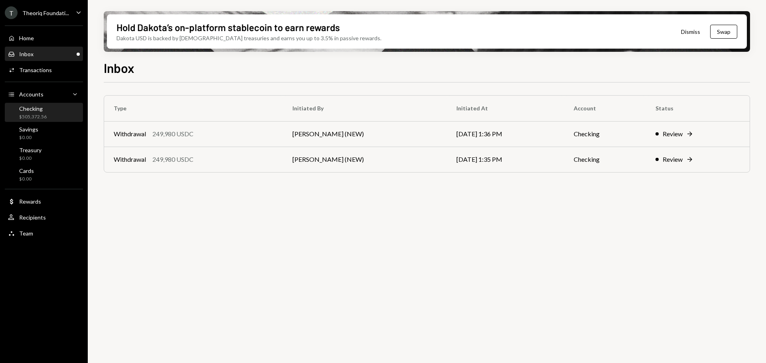  Describe the element at coordinates (44, 154) in the screenshot. I see `a: Treasury$0.00` at that location.